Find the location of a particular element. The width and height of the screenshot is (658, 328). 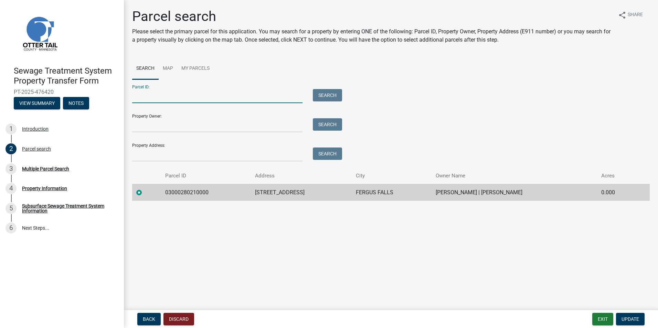

th: Parcel ID is located at coordinates (206, 176).